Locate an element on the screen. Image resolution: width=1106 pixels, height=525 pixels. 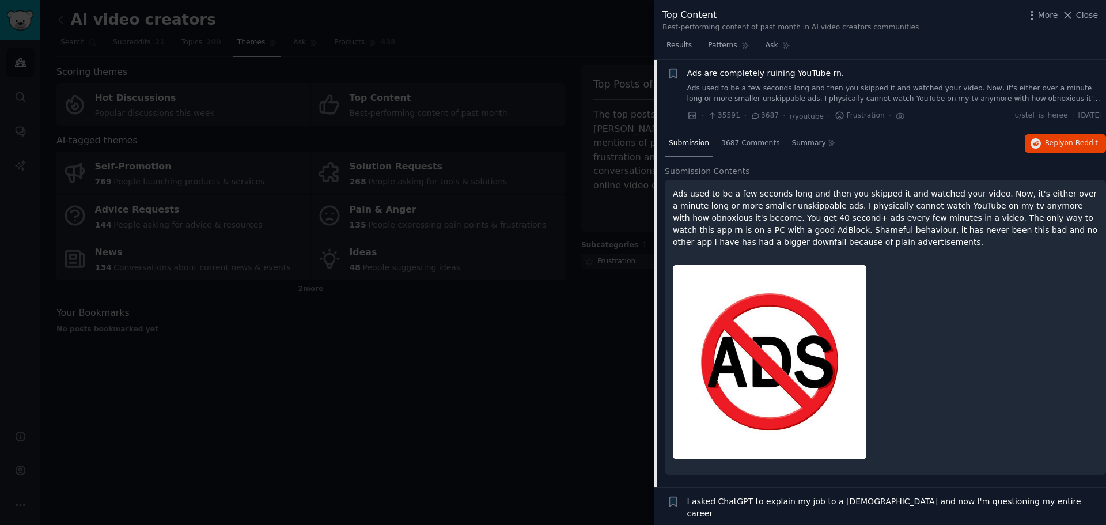
span: Ask is located at coordinates (772, 45).